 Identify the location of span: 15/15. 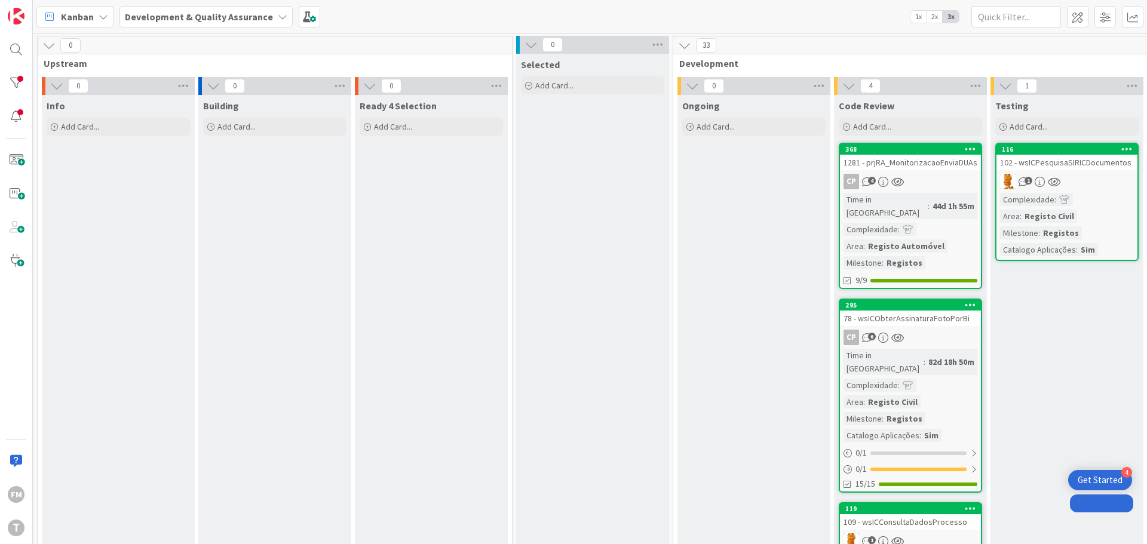
(865, 484).